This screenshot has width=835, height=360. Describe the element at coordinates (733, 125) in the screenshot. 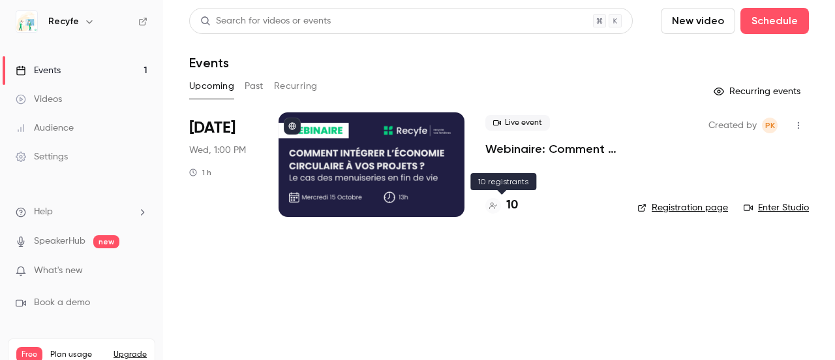

I see `span: Created by` at that location.